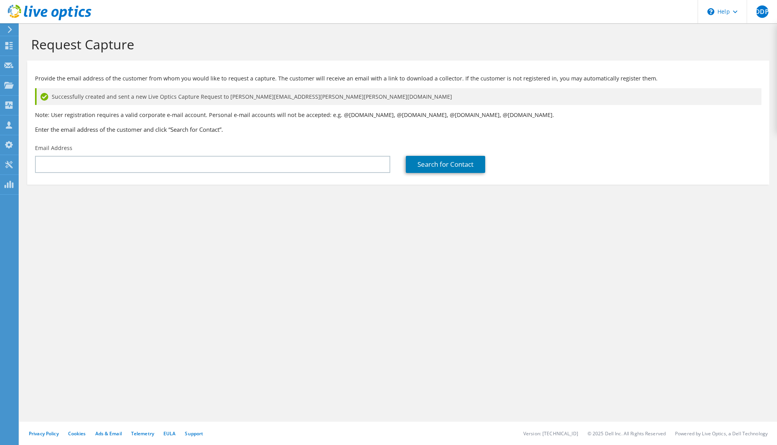 The height and width of the screenshot is (445, 777). I want to click on p: Note: User registration requires a valid corporate e-mail account. Personal e-mail accounts will ..., so click(398, 115).